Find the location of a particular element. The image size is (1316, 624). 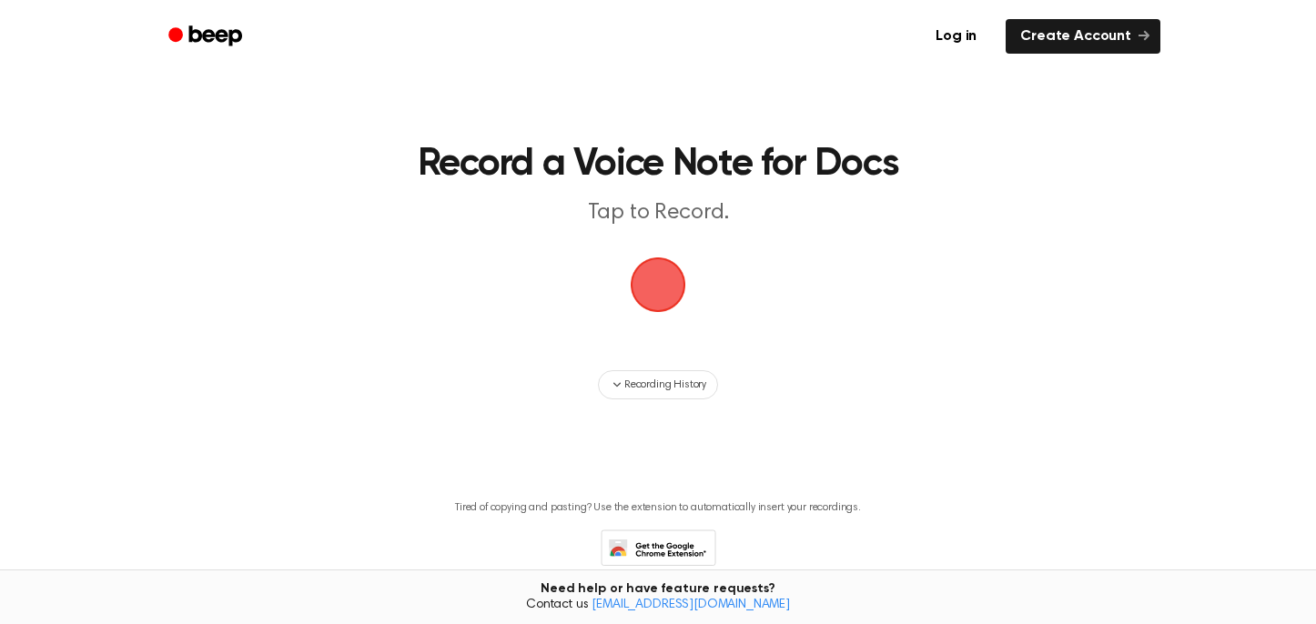

img: Beep Logo is located at coordinates (658, 285).